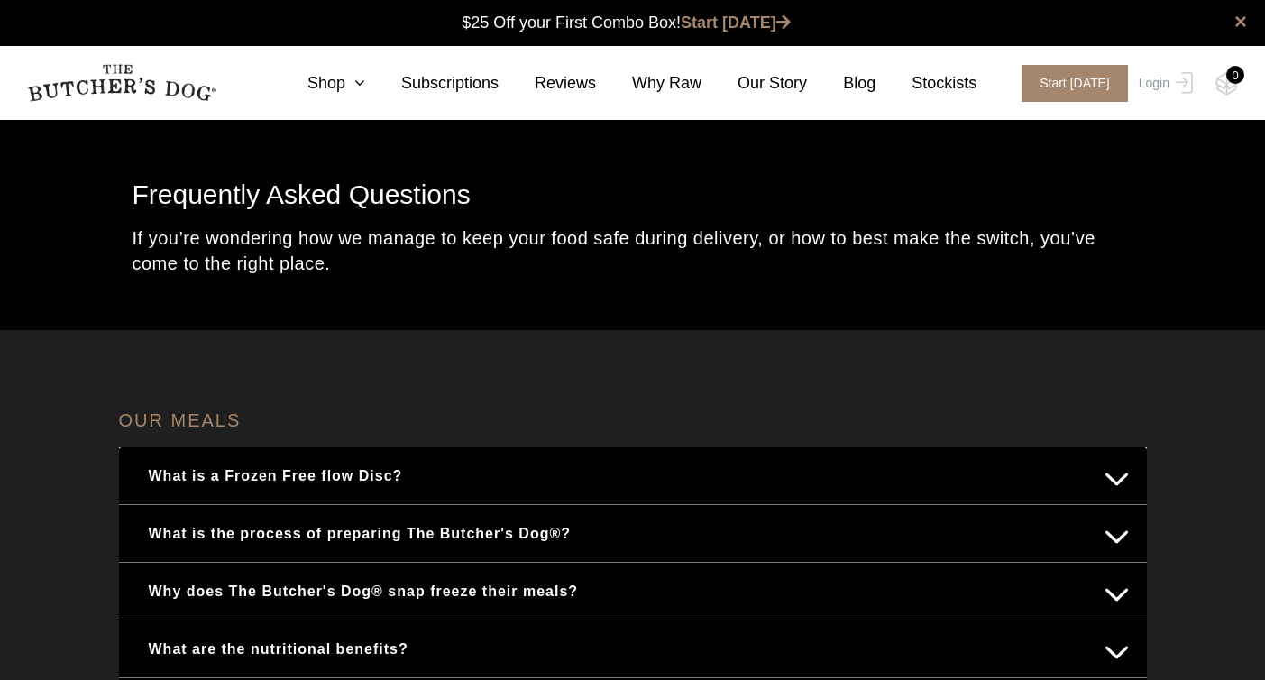 This screenshot has height=680, width=1265. What do you see at coordinates (633, 475) in the screenshot?
I see `button: What is a Frozen Free flow Disc?` at bounding box center [633, 475].